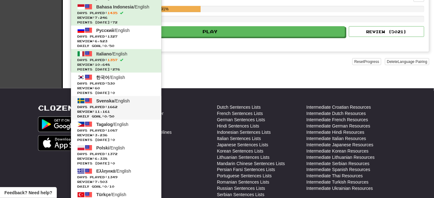 This screenshot has width=434, height=198. Describe the element at coordinates (243, 183) in the screenshot. I see `a: Romanian Sentences Lists` at that location.